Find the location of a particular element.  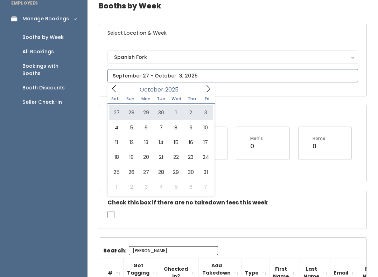

span: October 24, 2025 is located at coordinates (206, 157).